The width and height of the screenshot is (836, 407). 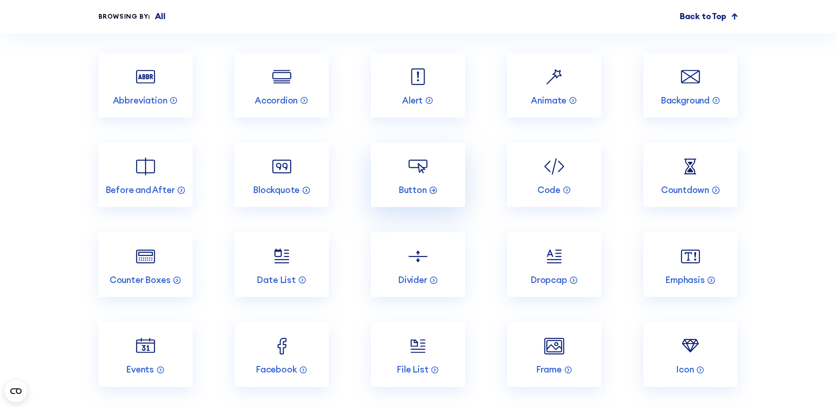 I want to click on img: Divider, so click(x=418, y=257).